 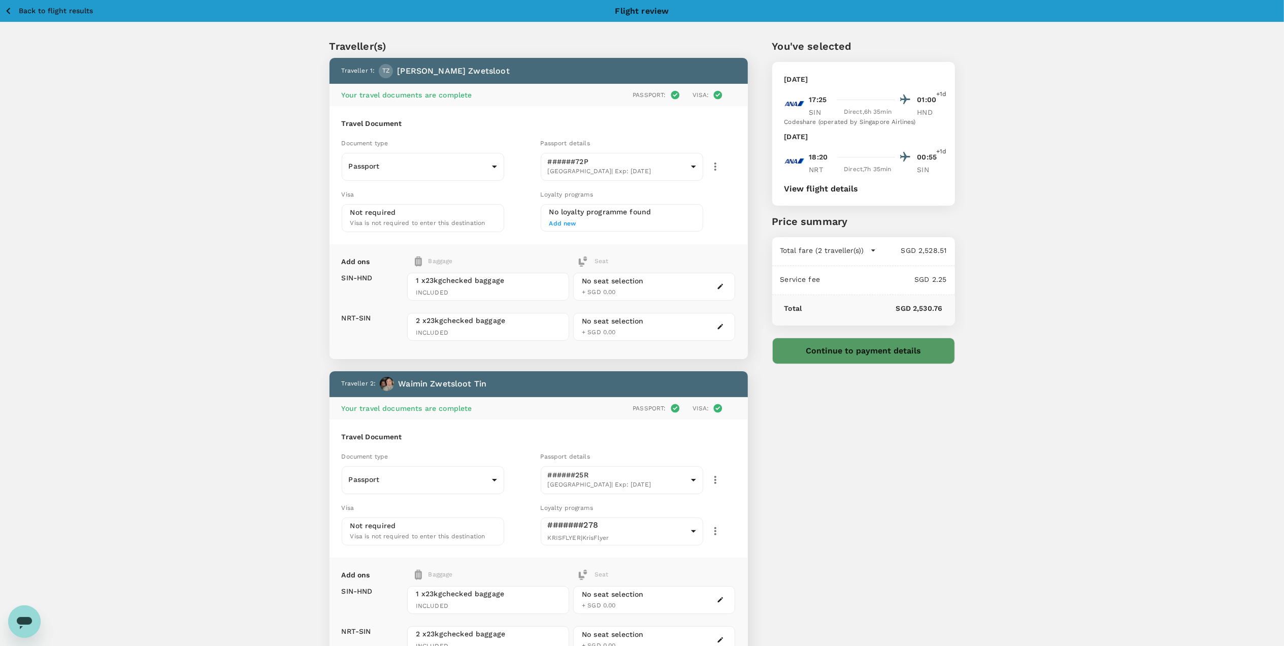 I want to click on p: NRT, so click(x=822, y=170).